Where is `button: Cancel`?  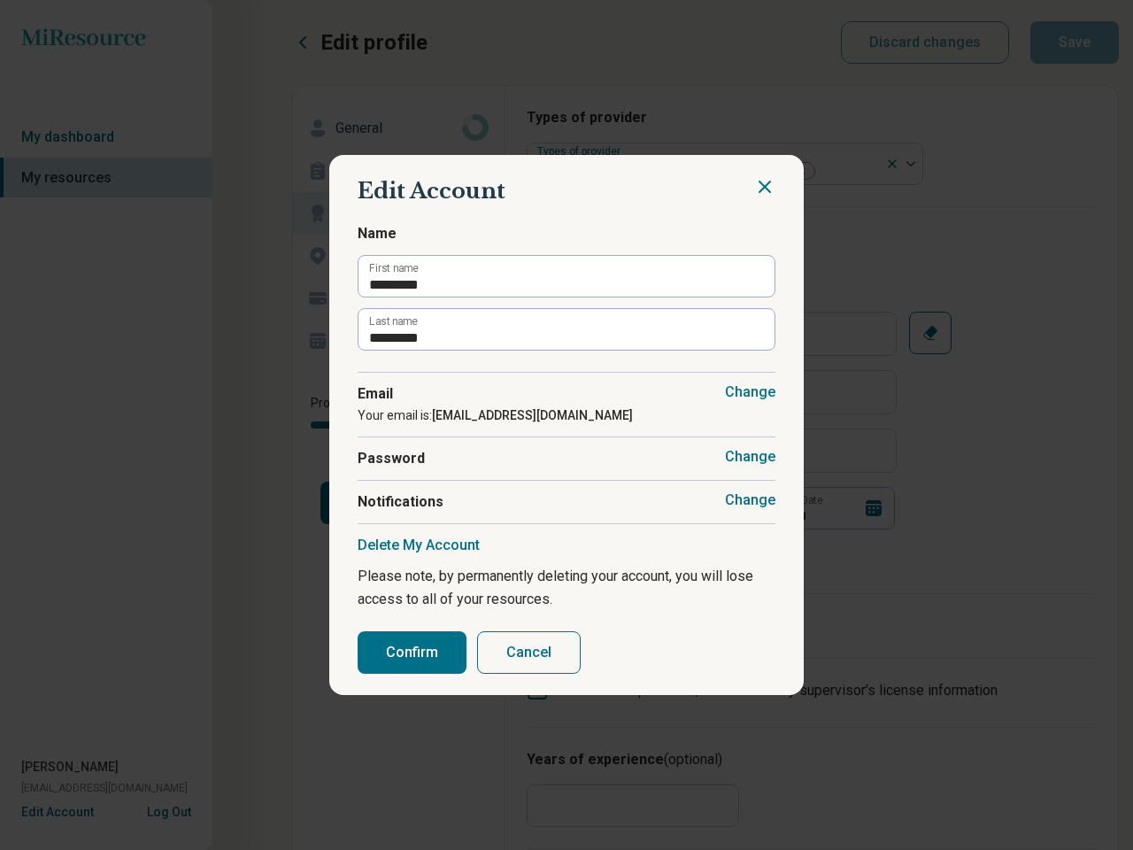
button: Cancel is located at coordinates (528, 652).